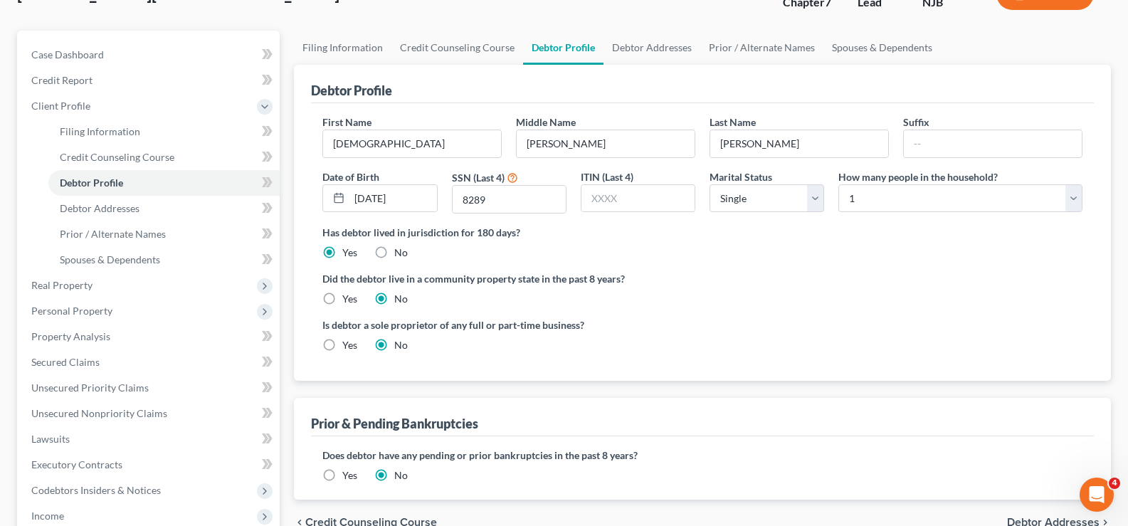 This screenshot has height=526, width=1128. I want to click on span: Unsecured Nonpriority Claims, so click(99, 413).